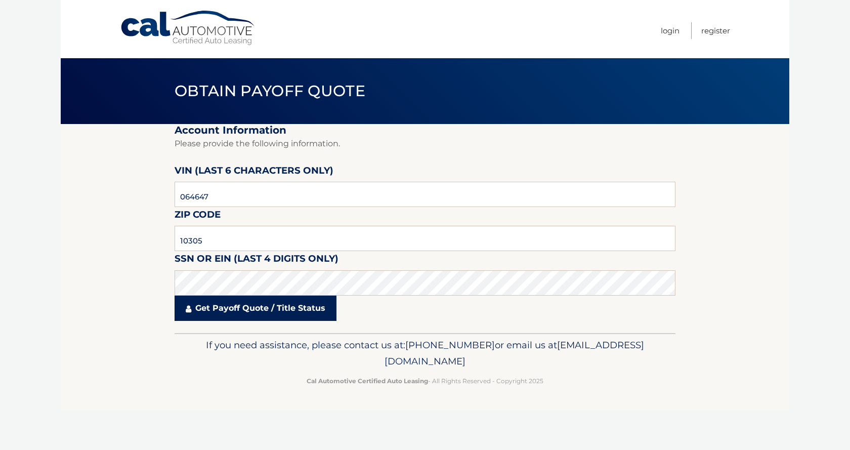 The width and height of the screenshot is (850, 450). What do you see at coordinates (425, 130) in the screenshot?
I see `h2: Account Information` at bounding box center [425, 130].